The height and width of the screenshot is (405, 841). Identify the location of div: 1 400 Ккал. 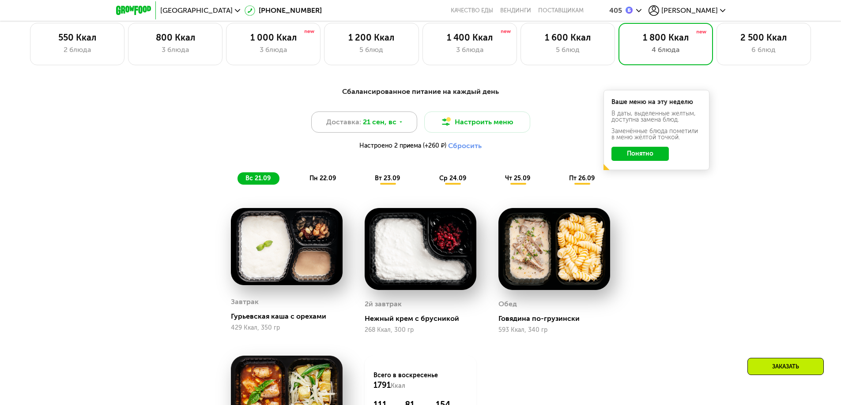
(469, 38).